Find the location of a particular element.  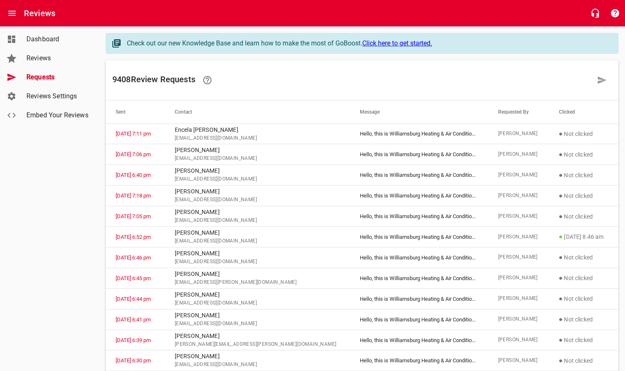

span: Reviews is located at coordinates (58, 58).